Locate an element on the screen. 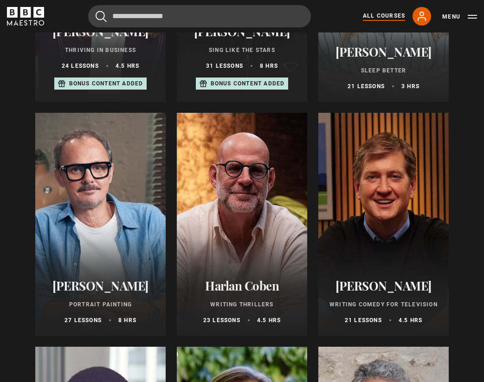 This screenshot has height=382, width=484. input: Search is located at coordinates (199, 16).